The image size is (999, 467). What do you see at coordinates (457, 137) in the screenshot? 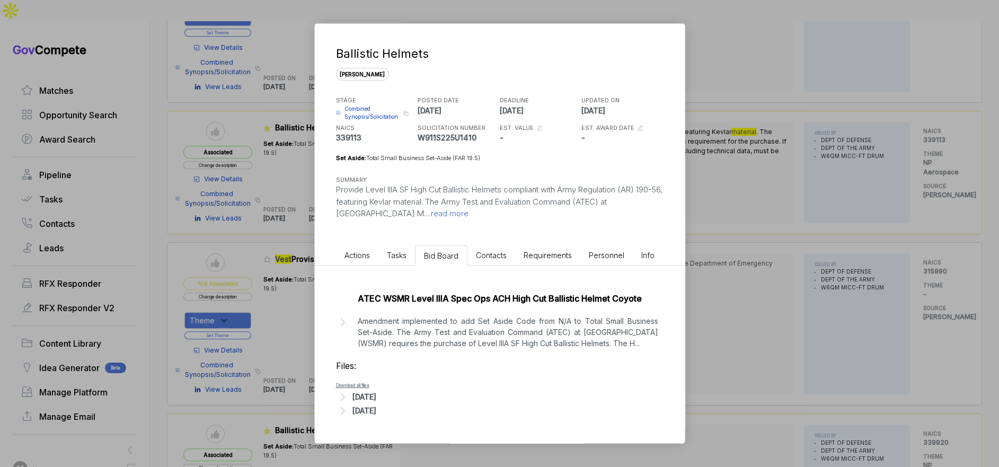
I see `p: W911S225U1410` at bounding box center [457, 137].